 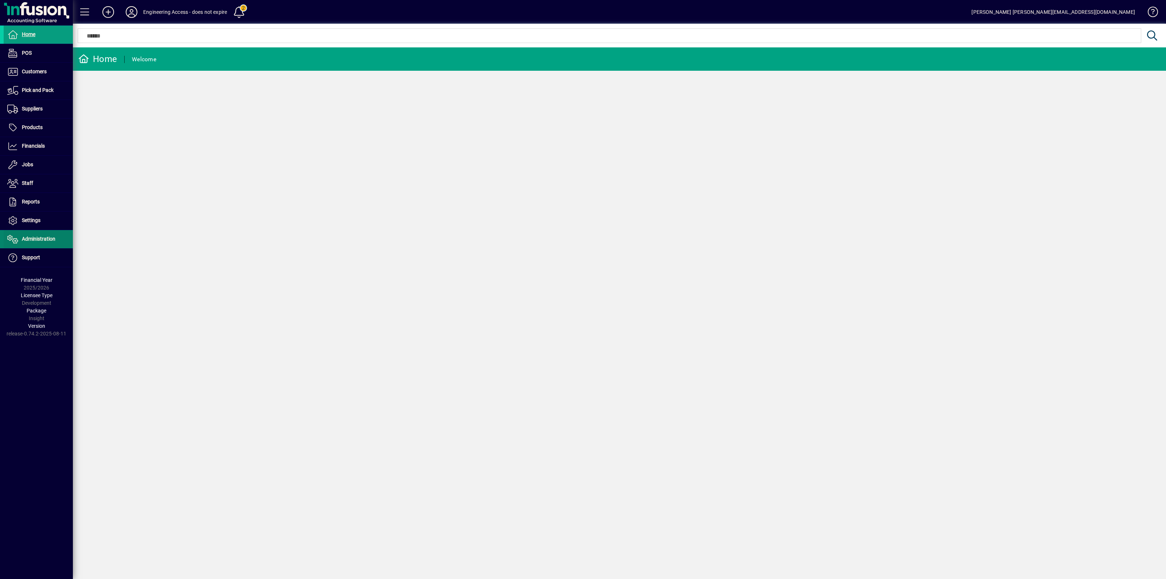 I want to click on a: Support, so click(x=38, y=258).